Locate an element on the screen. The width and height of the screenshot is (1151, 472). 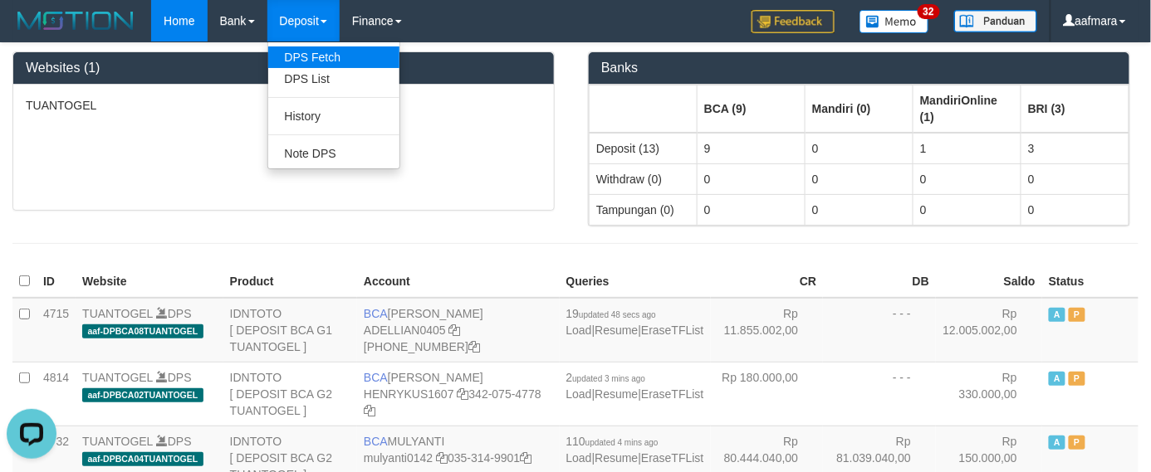
td: 9 is located at coordinates (751, 149).